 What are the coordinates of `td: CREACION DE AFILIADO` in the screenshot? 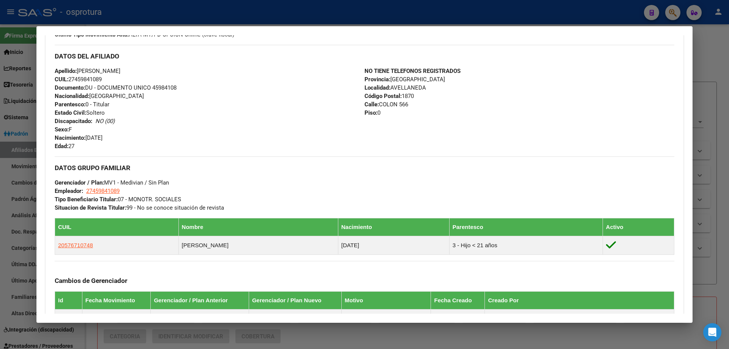 It's located at (386, 317).